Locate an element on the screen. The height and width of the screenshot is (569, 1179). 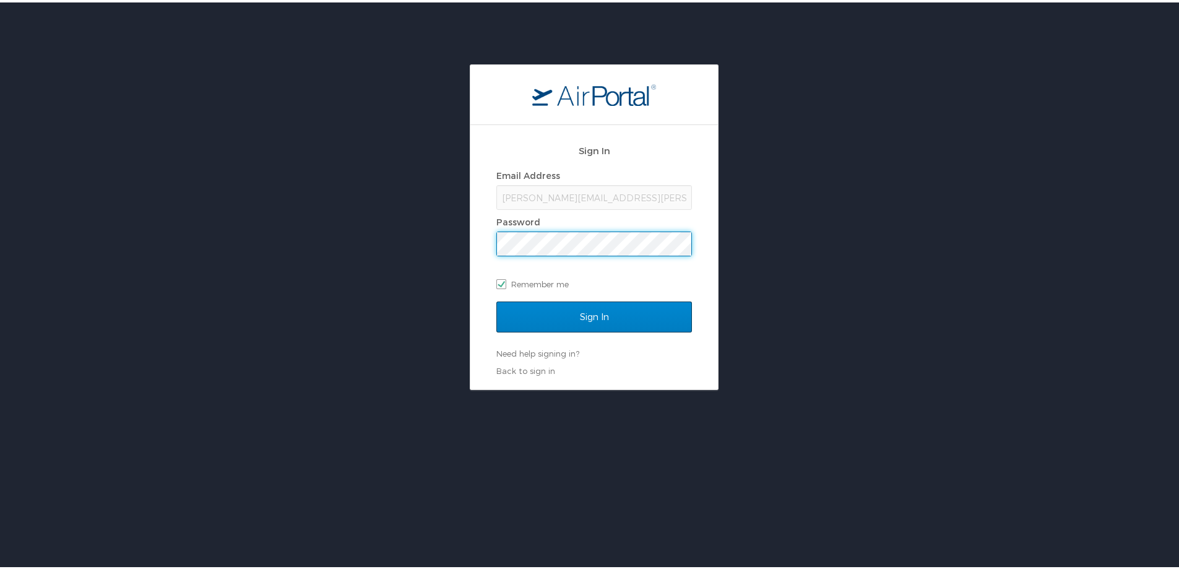
a: Need help signing in? is located at coordinates (538, 351).